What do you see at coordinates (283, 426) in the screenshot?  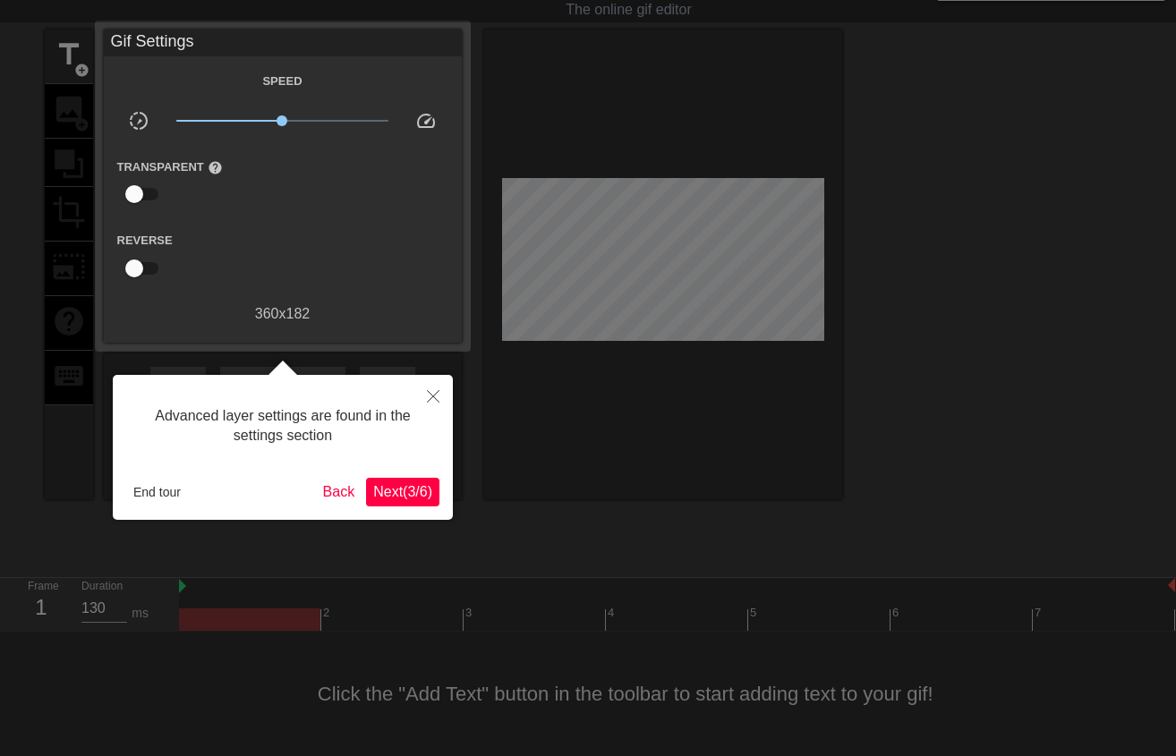 I see `div: Advanced layer settings are found in the settings section` at bounding box center [283, 426].